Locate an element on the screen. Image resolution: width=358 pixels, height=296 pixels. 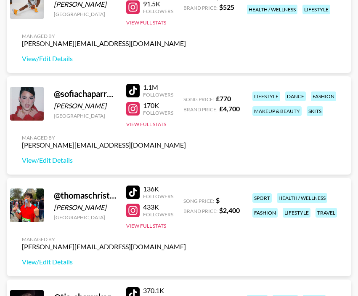
strong: $ 525 is located at coordinates (227, 7).